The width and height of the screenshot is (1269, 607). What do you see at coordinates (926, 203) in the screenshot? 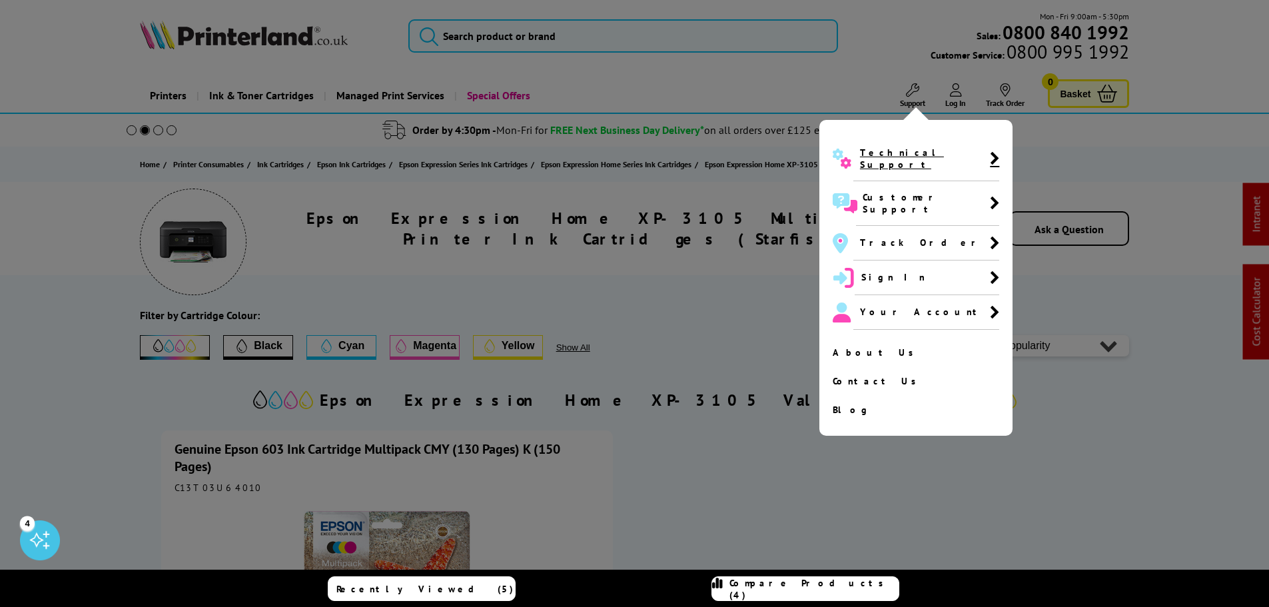
I see `span: Customer Support` at bounding box center [926, 203].